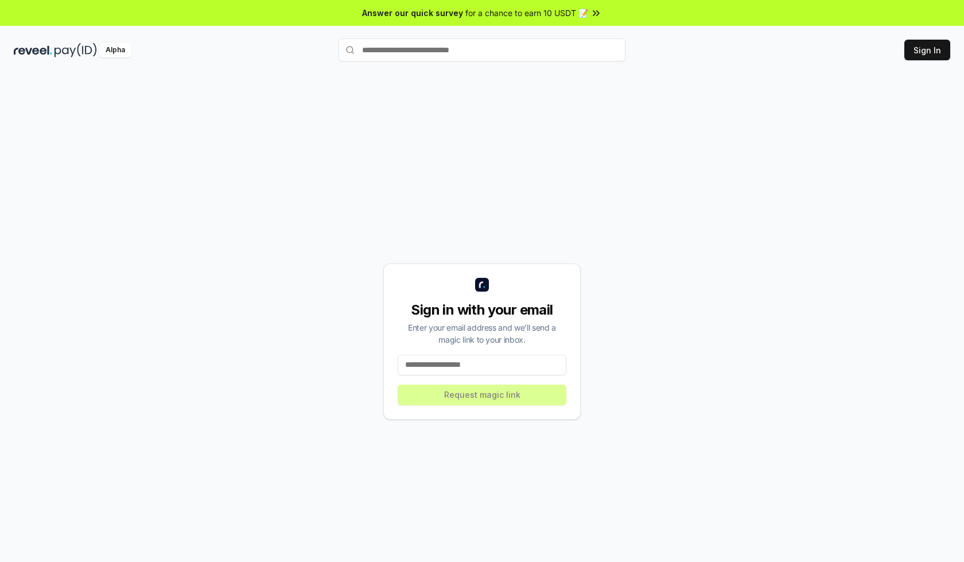 The width and height of the screenshot is (964, 562). I want to click on div: Alpha, so click(115, 50).